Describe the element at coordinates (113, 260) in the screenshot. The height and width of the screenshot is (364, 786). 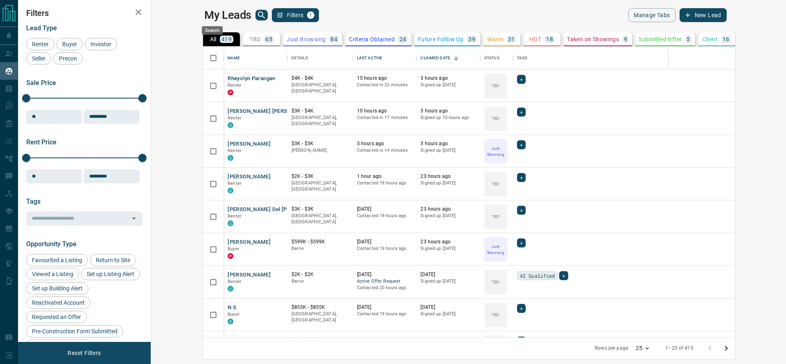
I see `div: Return to Site` at that location.